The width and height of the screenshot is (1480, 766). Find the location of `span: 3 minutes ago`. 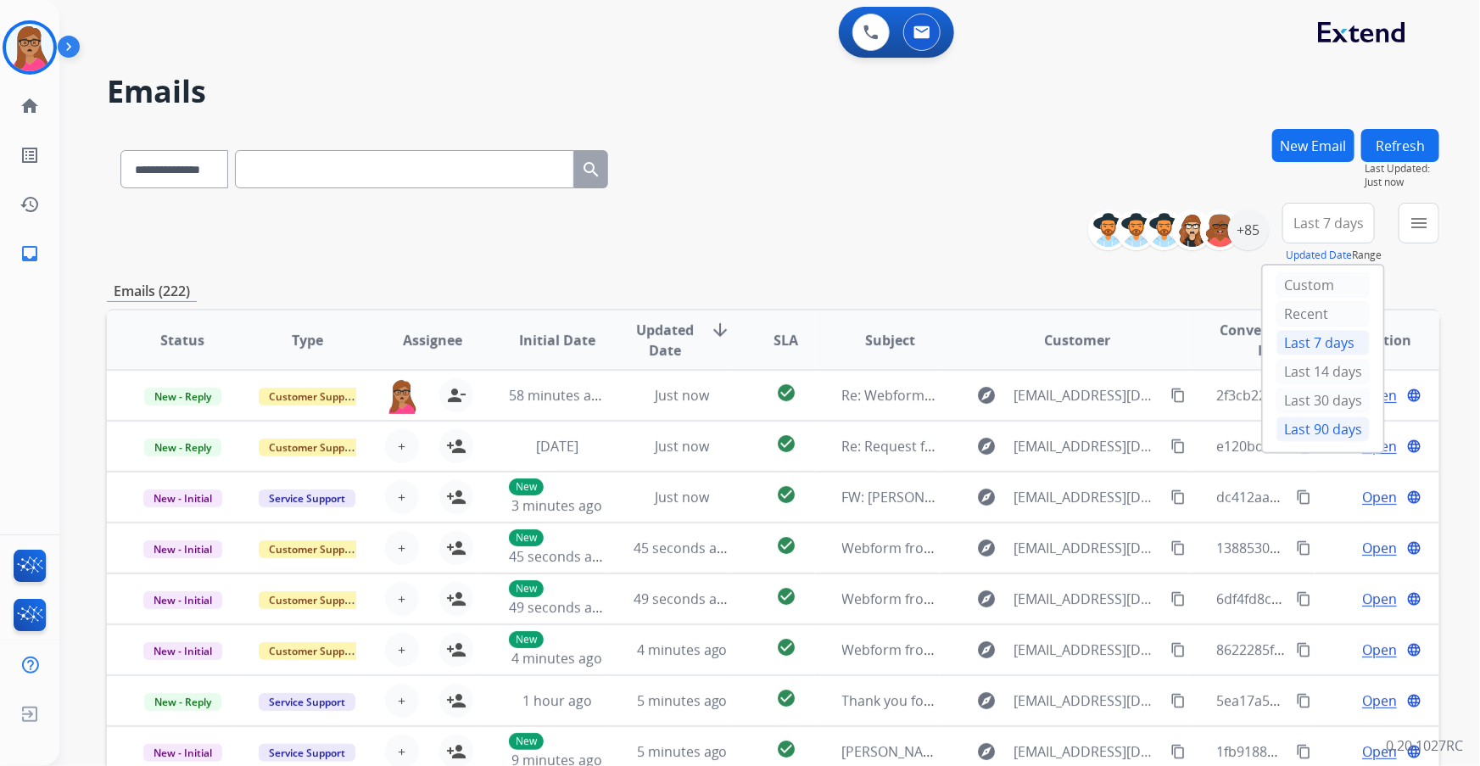

span: 3 minutes ago is located at coordinates (556, 505).